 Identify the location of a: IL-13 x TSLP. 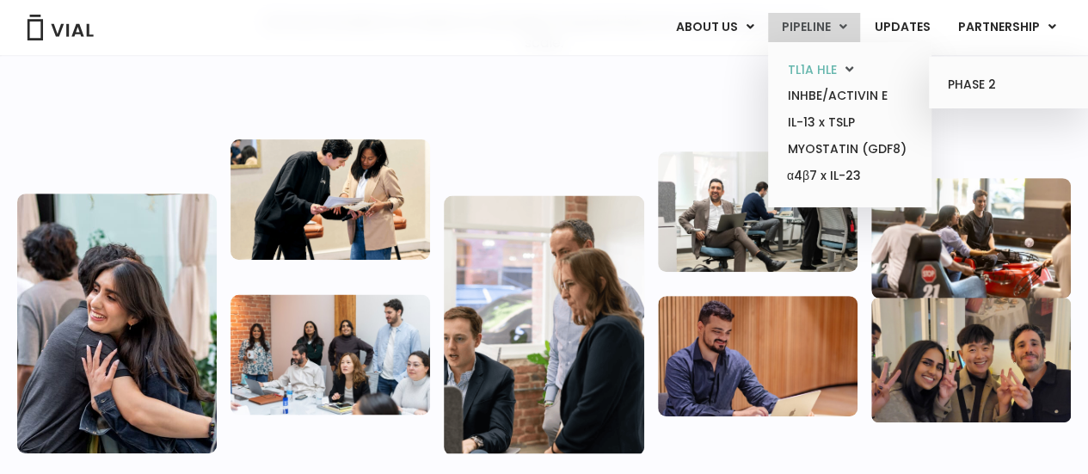
(849, 122).